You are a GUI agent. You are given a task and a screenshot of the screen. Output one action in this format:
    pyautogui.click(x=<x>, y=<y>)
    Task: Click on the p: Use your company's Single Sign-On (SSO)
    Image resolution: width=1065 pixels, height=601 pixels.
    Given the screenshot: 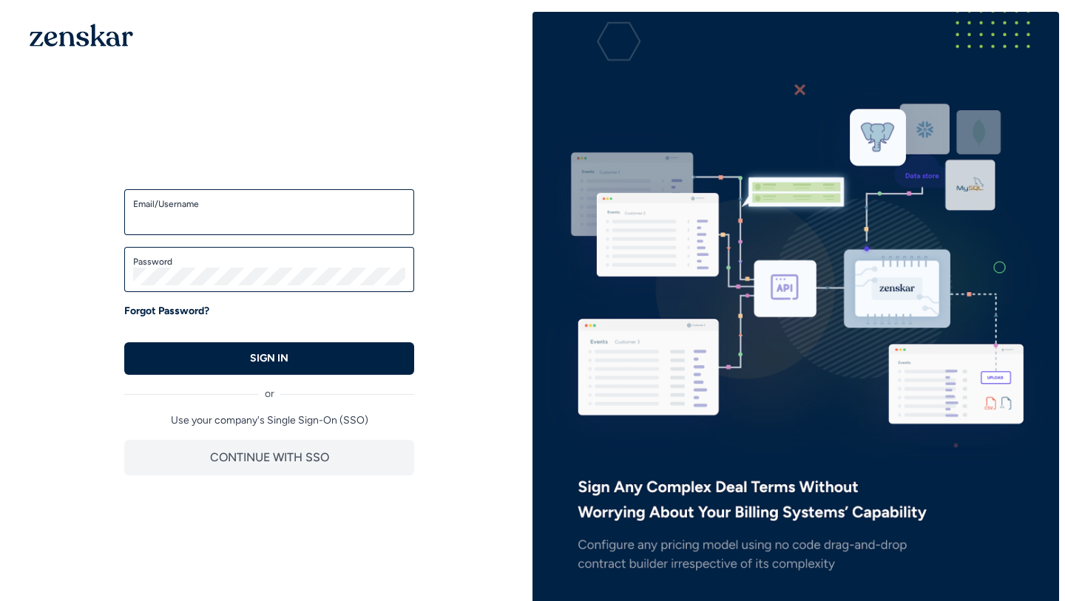 What is the action you would take?
    pyautogui.click(x=269, y=421)
    